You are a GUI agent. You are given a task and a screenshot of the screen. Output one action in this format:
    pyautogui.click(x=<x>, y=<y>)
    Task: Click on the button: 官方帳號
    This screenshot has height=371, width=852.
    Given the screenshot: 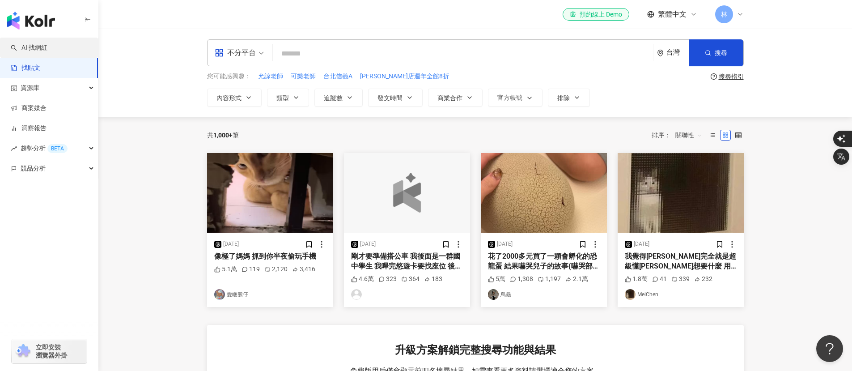 What is the action you would take?
    pyautogui.click(x=515, y=98)
    